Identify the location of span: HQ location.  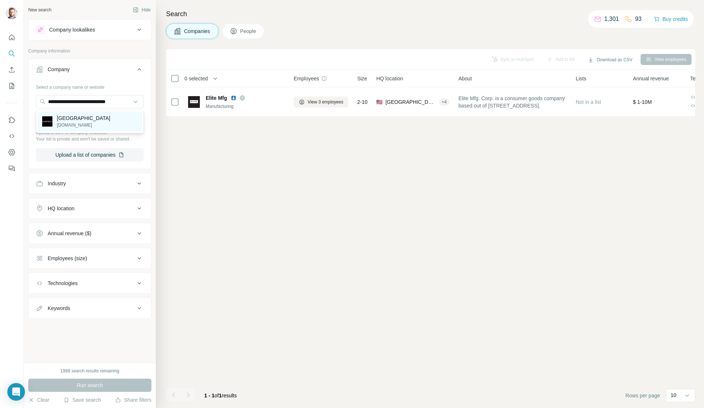
(389, 78).